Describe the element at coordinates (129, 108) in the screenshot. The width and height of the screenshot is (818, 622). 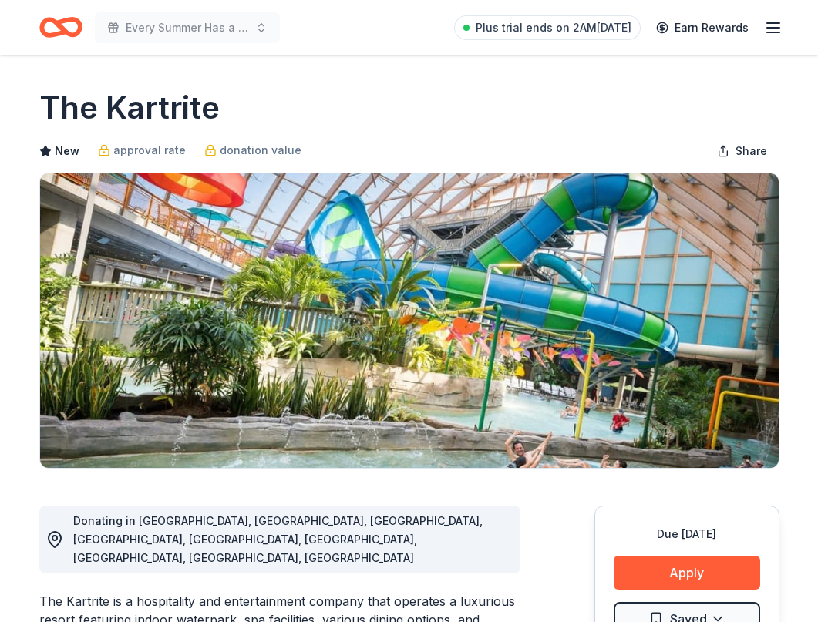
I see `h1: The Kartrite` at that location.